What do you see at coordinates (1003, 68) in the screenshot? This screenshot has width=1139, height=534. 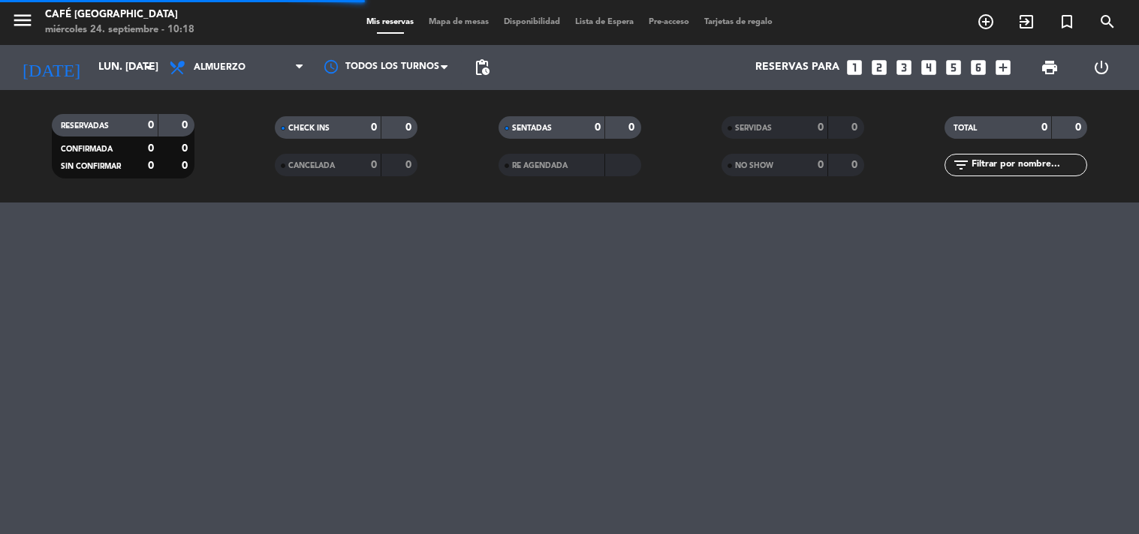 I see `i: add_box` at bounding box center [1003, 68].